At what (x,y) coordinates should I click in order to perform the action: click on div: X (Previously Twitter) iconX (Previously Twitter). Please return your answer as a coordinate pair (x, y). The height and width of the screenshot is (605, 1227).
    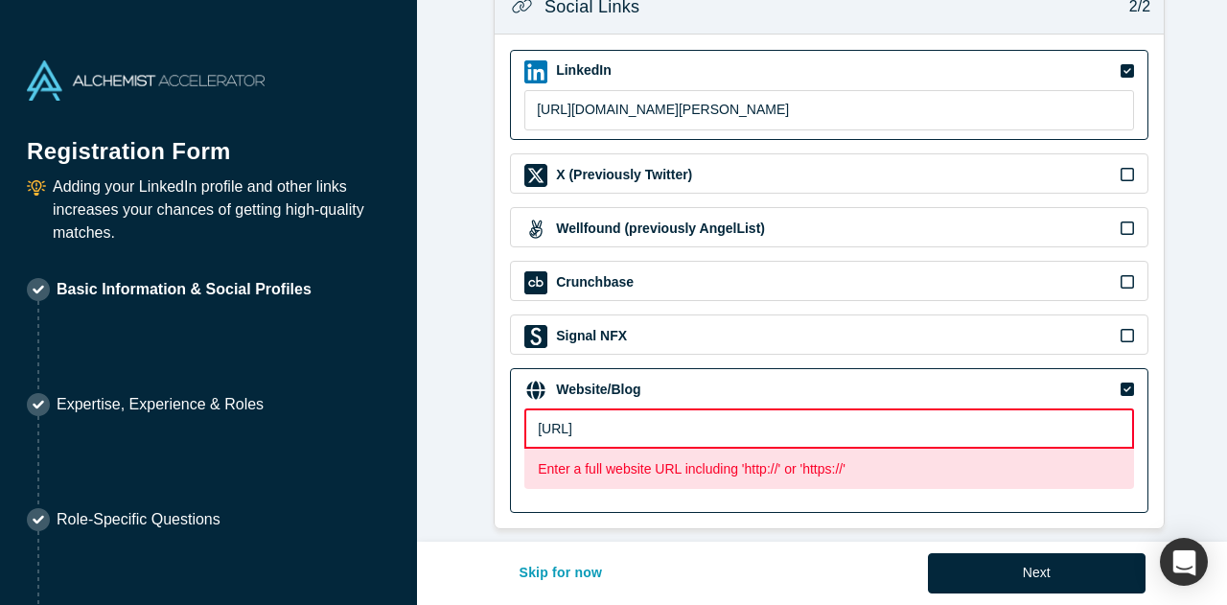
    Looking at the image, I should click on (829, 174).